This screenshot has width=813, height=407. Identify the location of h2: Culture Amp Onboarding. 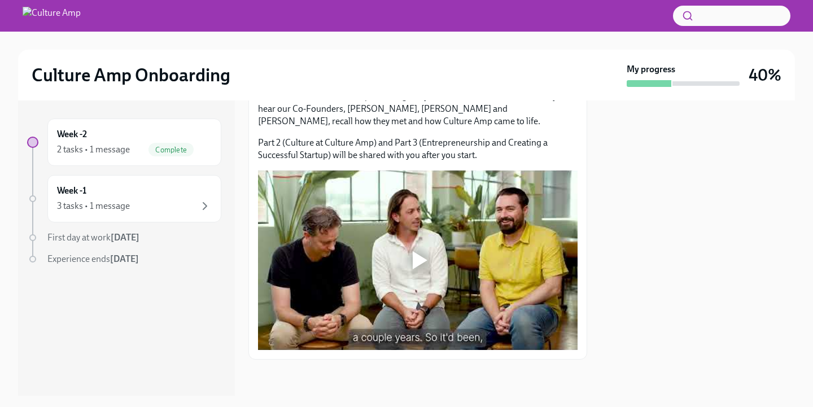
(131, 75).